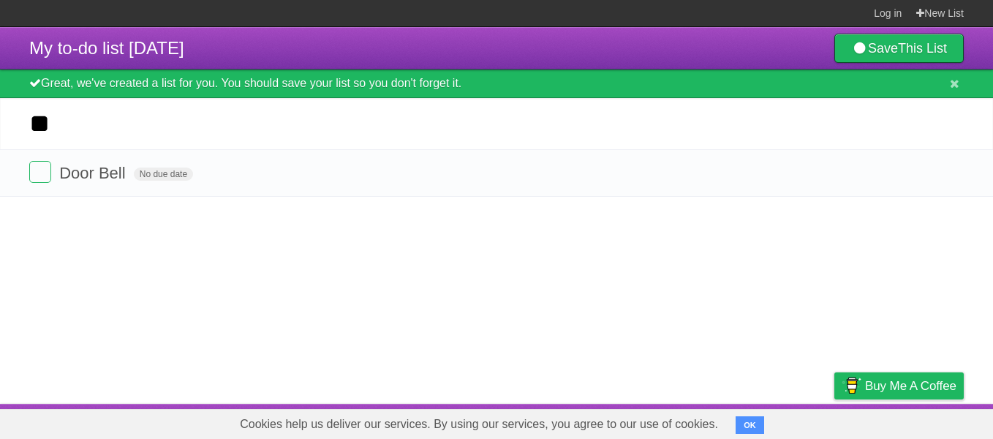  What do you see at coordinates (717, 421) in the screenshot?
I see `a: Developers` at bounding box center [717, 421].